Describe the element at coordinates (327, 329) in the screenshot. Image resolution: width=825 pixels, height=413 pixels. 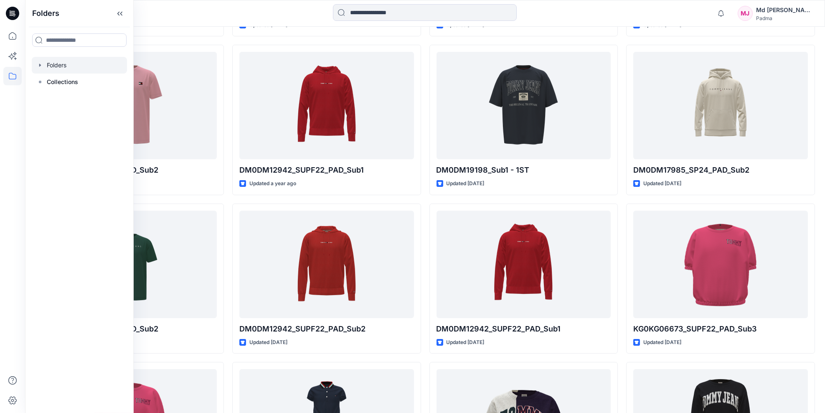
I see `p: DM0DM12942_SUPF22_PAD_Sub2` at that location.